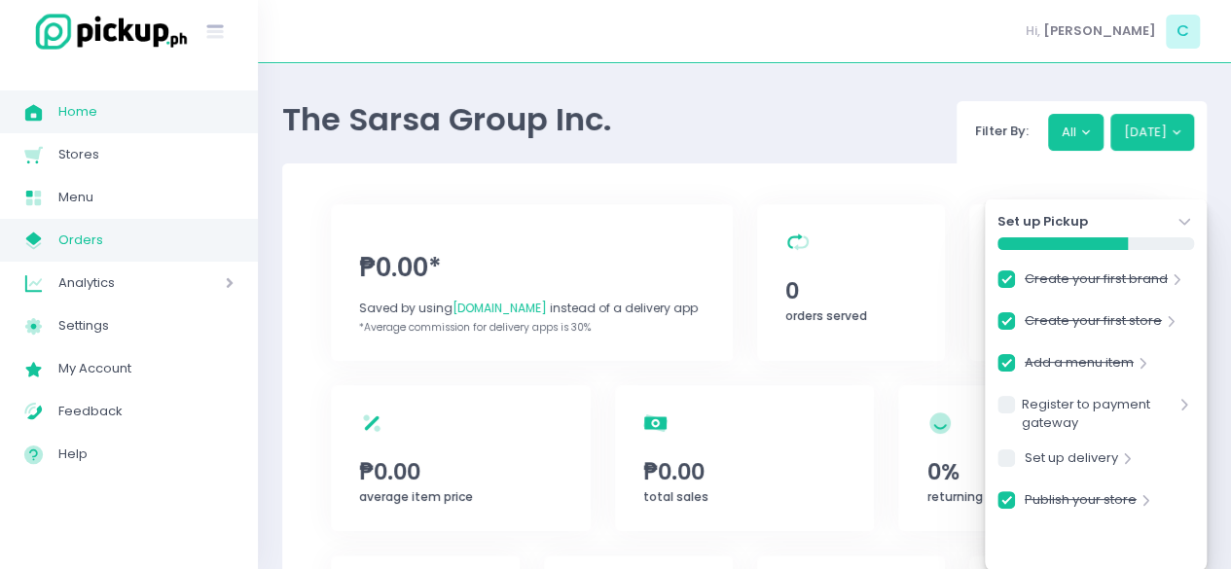  Describe the element at coordinates (1095, 282) in the screenshot. I see `a: Create your first brand` at that location.